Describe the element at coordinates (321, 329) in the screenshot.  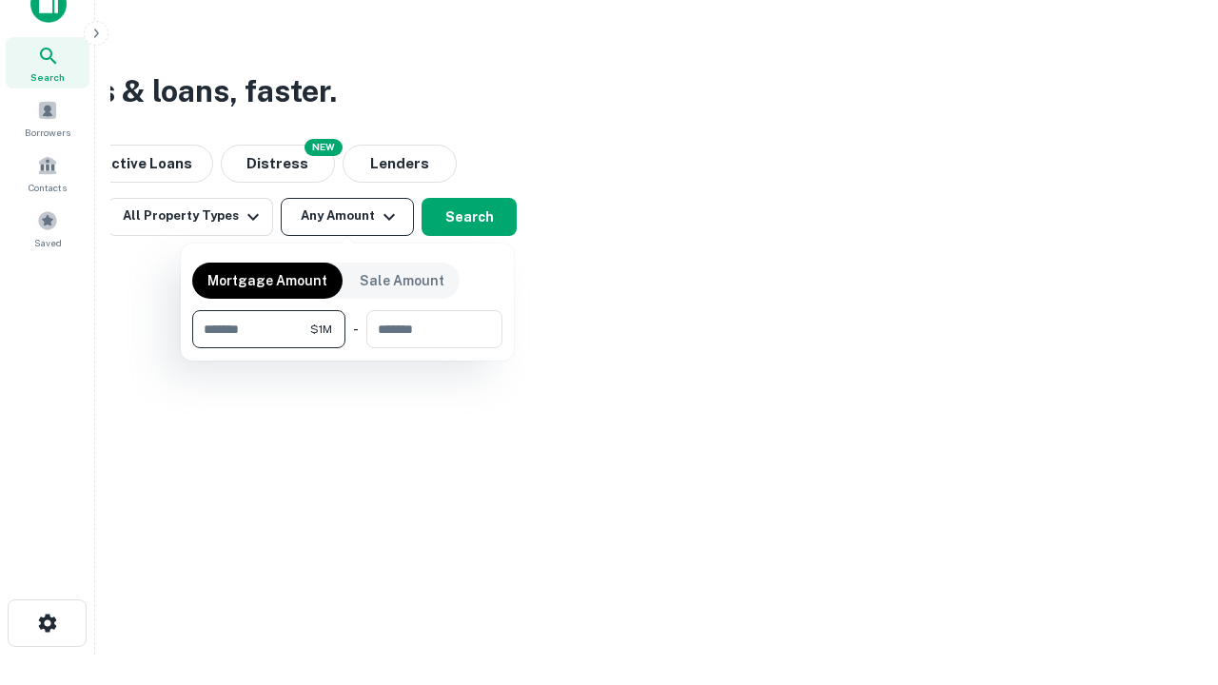
I see `span: $1M` at that location.